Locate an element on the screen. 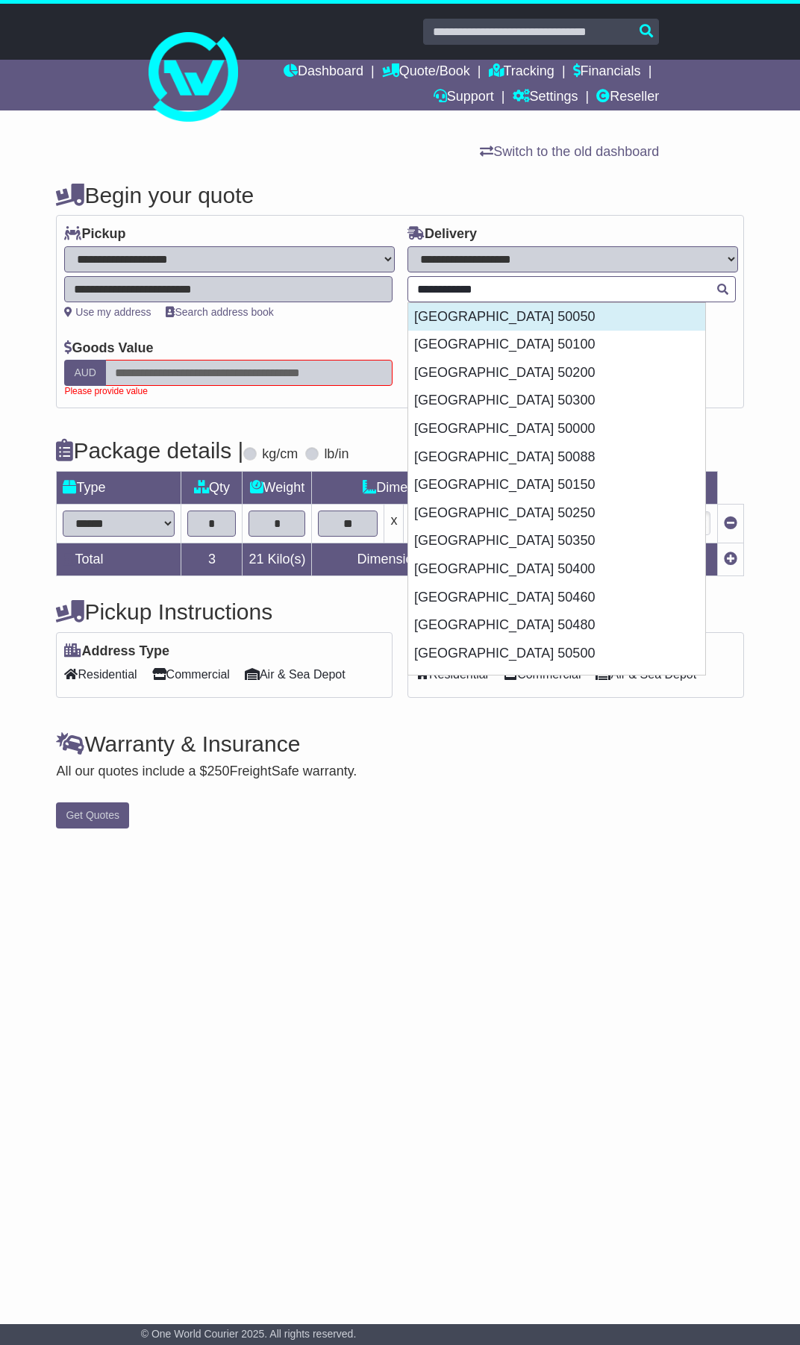  a: Switch to the old dashboard is located at coordinates (569, 152).